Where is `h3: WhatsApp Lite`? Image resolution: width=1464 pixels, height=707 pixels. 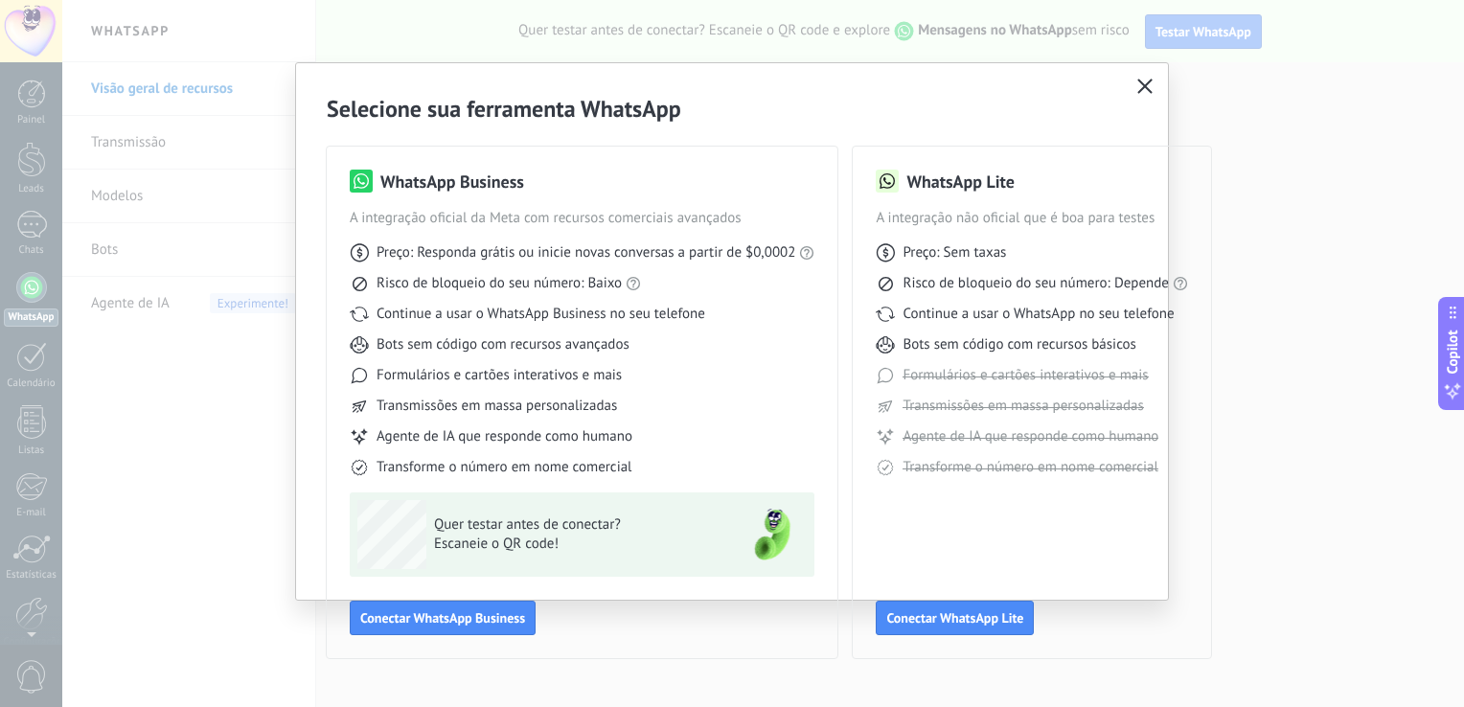
h3: WhatsApp Lite is located at coordinates (960, 181).